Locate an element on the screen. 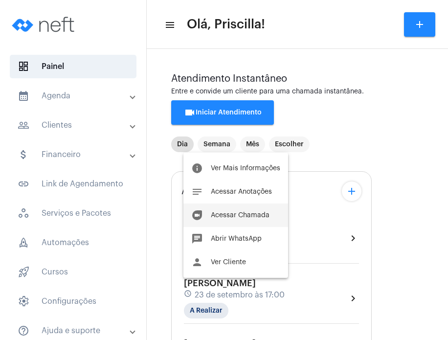 The width and height of the screenshot is (448, 340). span: Abrir WhatsApp is located at coordinates (236, 238).